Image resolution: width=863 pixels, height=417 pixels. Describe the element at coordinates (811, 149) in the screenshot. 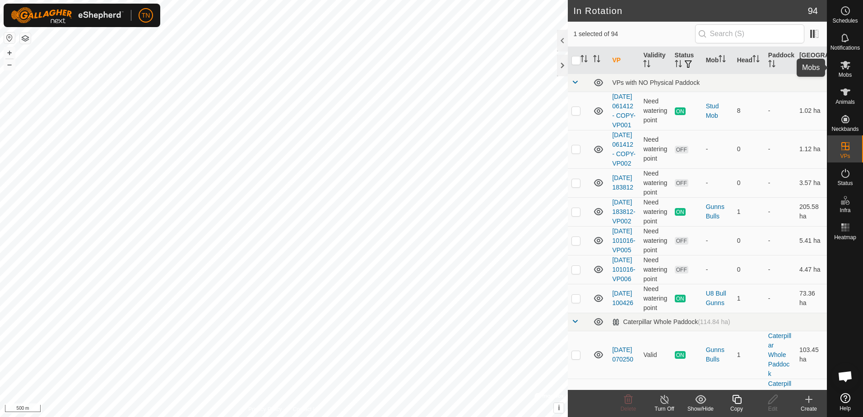

I see `td: 1.12 ha` at that location.